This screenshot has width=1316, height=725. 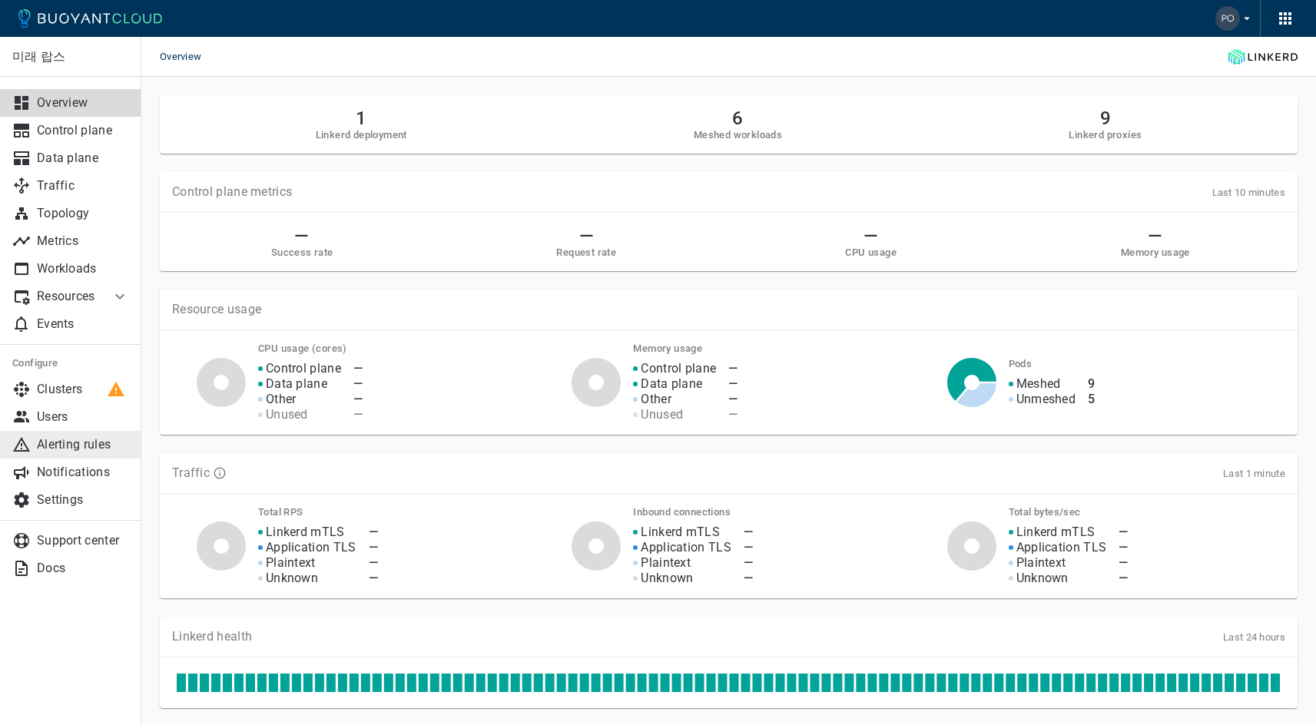 What do you see at coordinates (737, 118) in the screenshot?
I see `h2: 6` at bounding box center [737, 118].